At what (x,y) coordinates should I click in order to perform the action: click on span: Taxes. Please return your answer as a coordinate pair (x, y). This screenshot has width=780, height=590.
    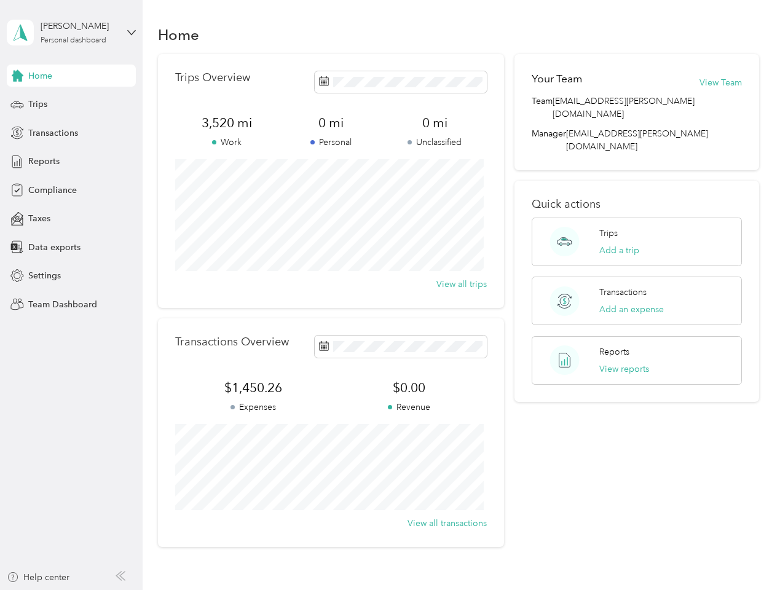
    Looking at the image, I should click on (39, 218).